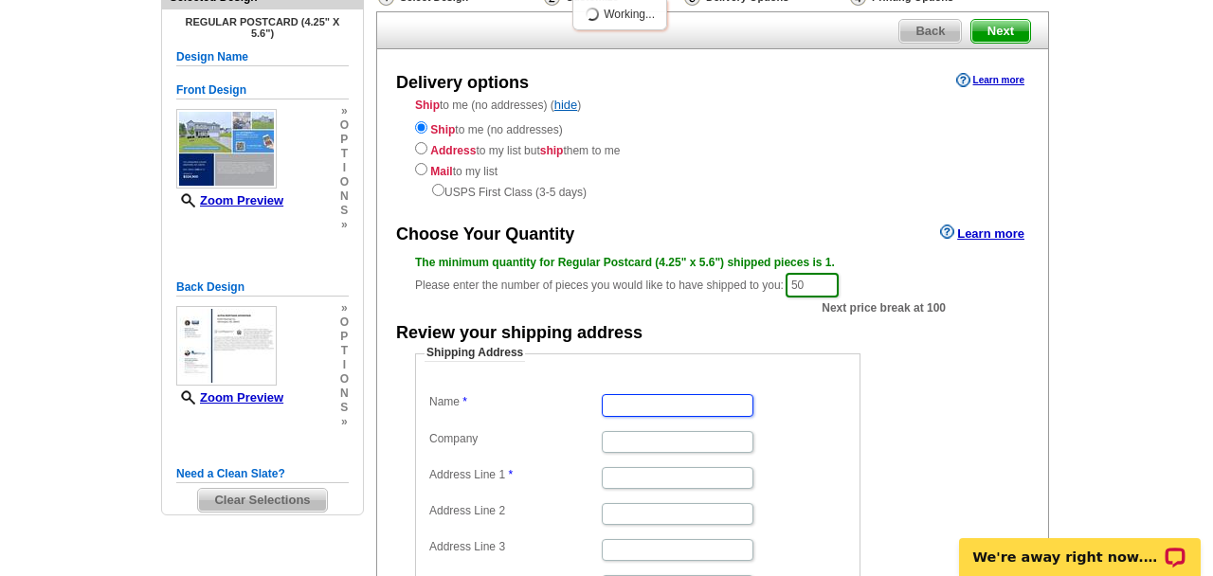 The height and width of the screenshot is (576, 1213). I want to click on strong: Mail, so click(441, 172).